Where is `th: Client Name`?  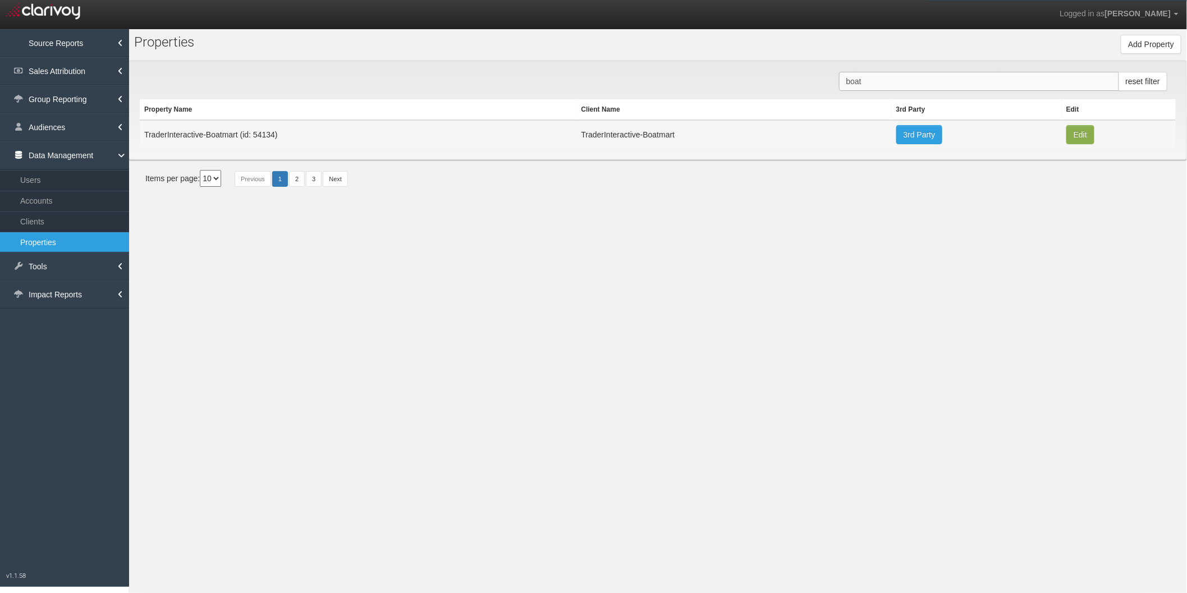
th: Client Name is located at coordinates (734, 109).